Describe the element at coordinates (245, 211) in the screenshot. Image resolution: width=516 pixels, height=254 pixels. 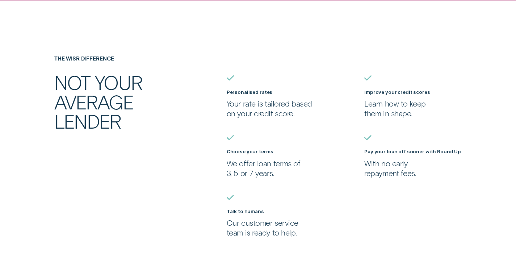
I see `label: Talk to humans` at that location.